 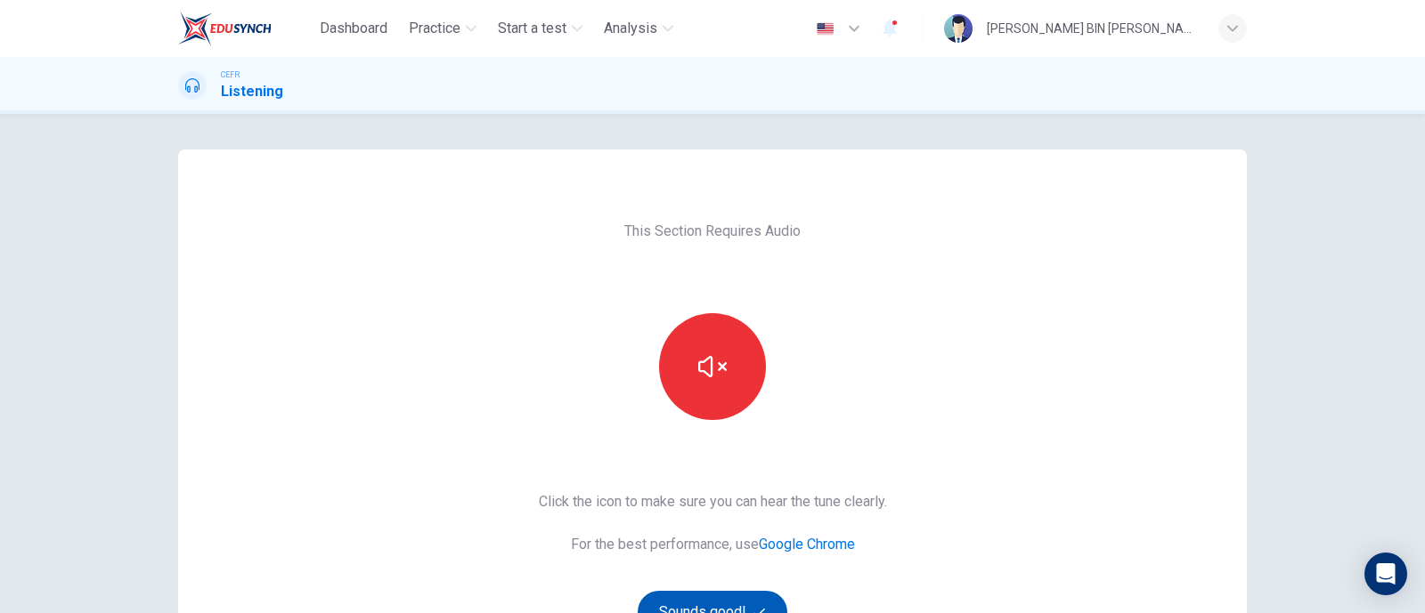 What do you see at coordinates (958, 28) in the screenshot?
I see `img: Profile picture` at bounding box center [958, 28].